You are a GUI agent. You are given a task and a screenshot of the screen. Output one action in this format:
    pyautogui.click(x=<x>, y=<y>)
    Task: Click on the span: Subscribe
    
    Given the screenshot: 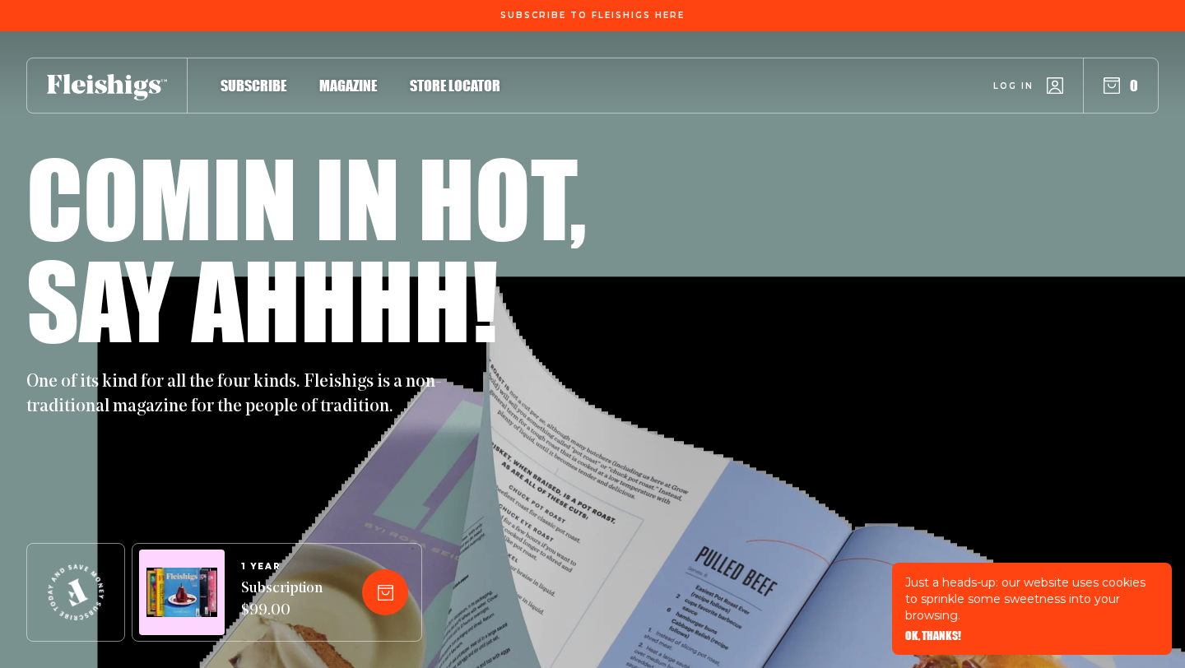 What is the action you would take?
    pyautogui.click(x=253, y=86)
    